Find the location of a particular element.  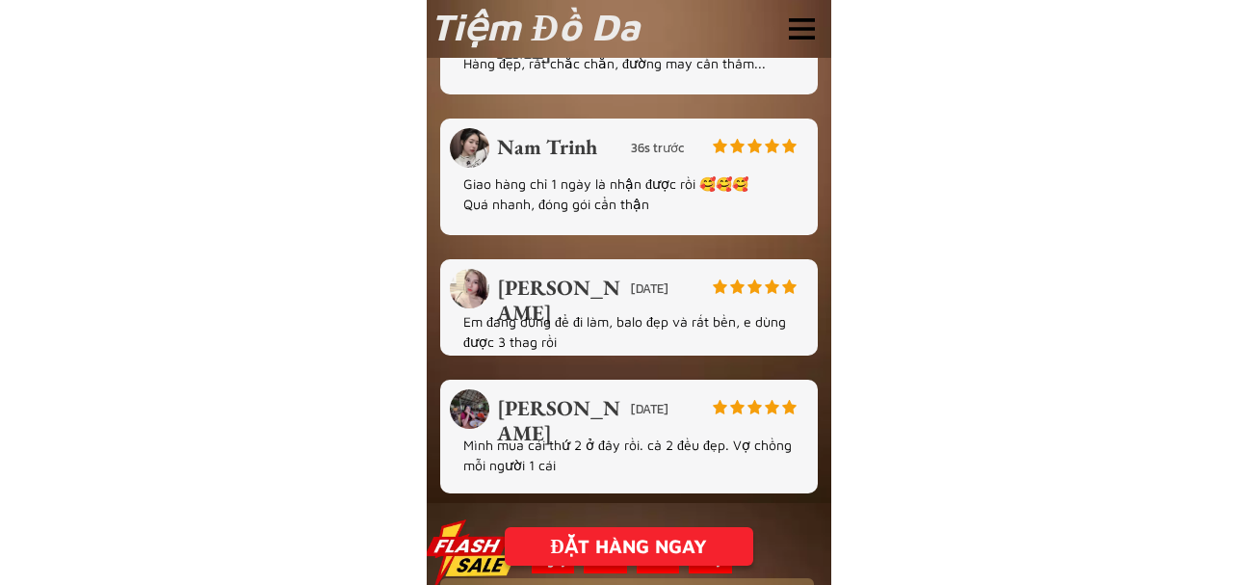

p: Nam Trinh is located at coordinates (564, 147).